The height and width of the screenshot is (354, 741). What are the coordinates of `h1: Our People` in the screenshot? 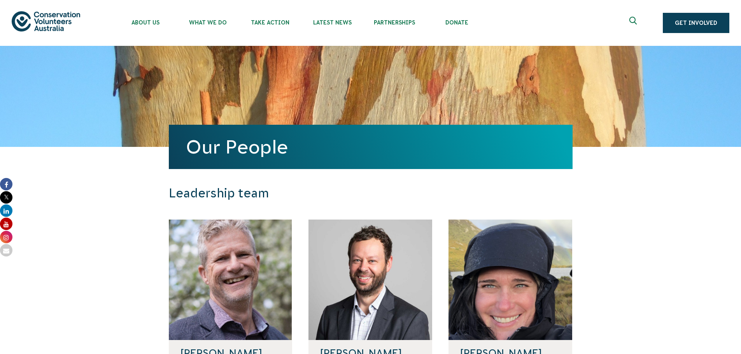 It's located at (371, 147).